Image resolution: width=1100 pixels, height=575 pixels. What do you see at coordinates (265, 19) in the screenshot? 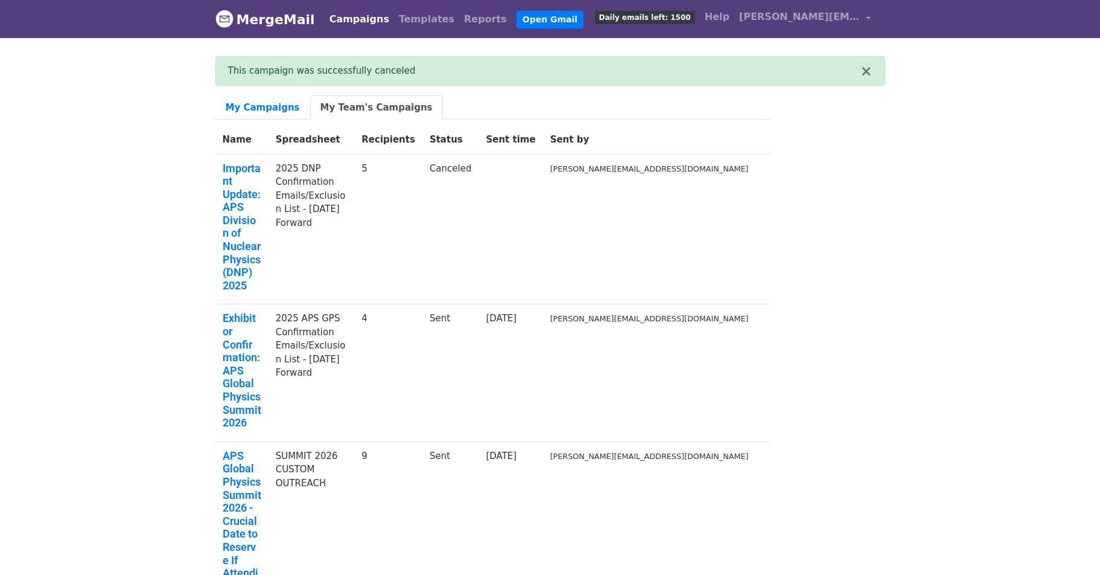
I see `a: MergeMail` at bounding box center [265, 19].